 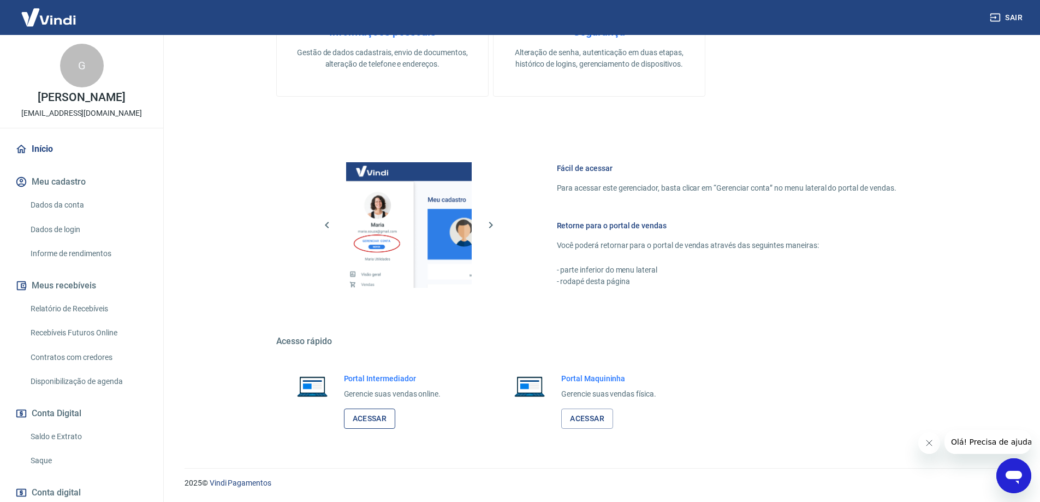 I want to click on a: Dados da conta, so click(x=88, y=205).